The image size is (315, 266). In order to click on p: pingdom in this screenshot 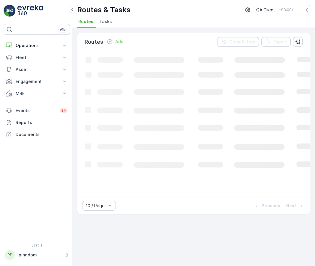, I will do `click(40, 255)`.